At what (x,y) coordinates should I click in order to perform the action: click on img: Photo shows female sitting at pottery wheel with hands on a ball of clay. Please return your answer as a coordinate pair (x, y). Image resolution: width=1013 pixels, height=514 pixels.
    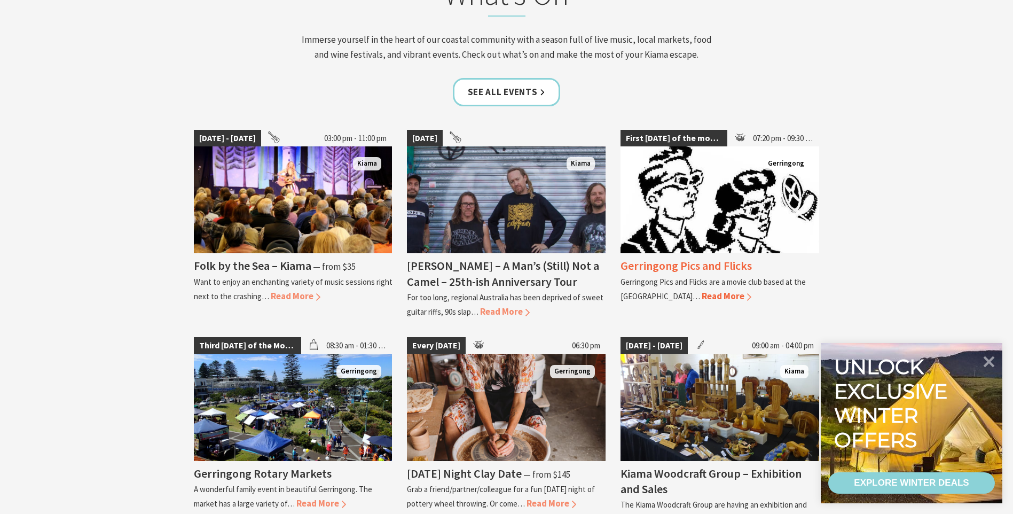
    Looking at the image, I should click on (506, 407).